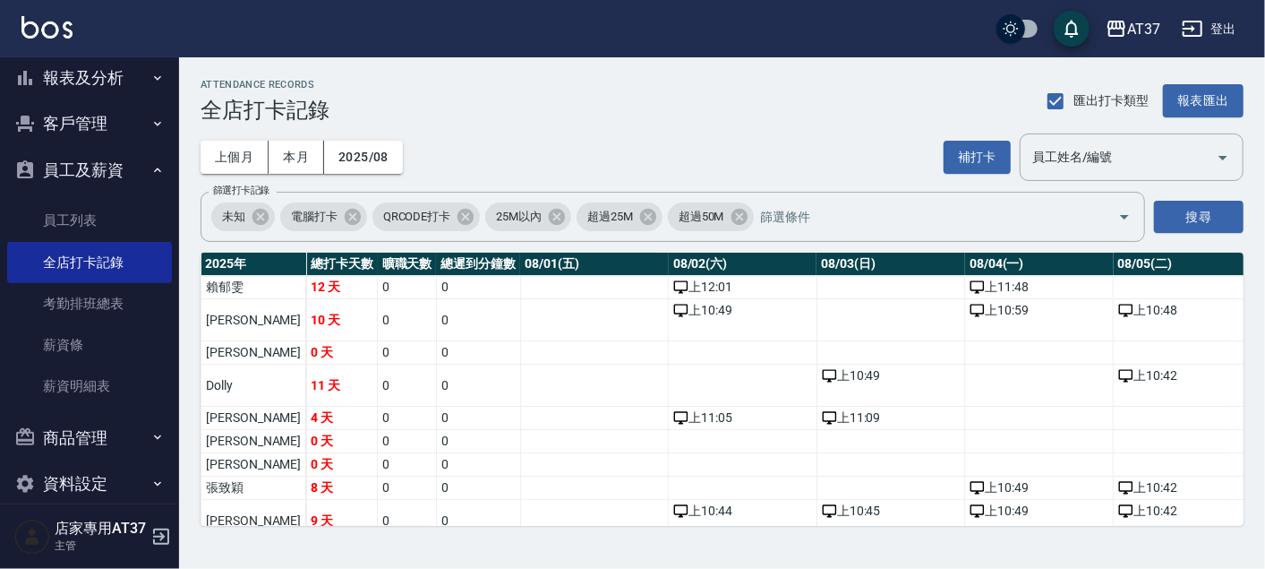  I want to click on h2: ATTENDANCE RECORDS, so click(265, 84).